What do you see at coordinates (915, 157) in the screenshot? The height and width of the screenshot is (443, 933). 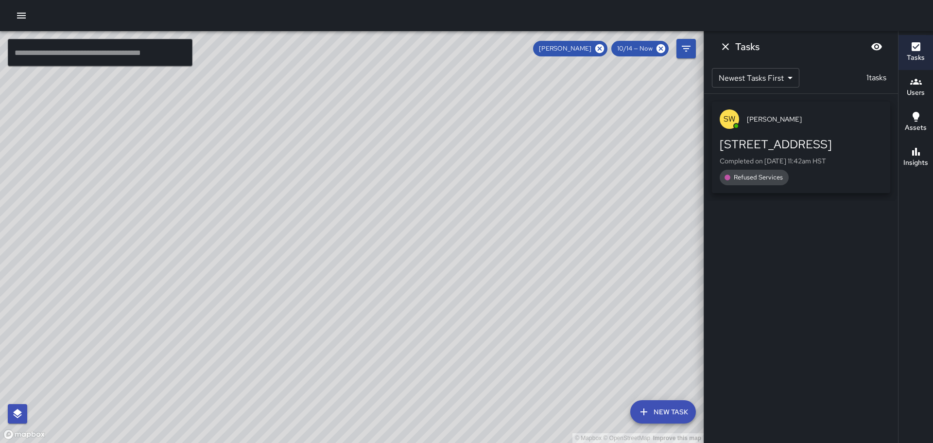 I see `button: Insights` at bounding box center [915, 157].